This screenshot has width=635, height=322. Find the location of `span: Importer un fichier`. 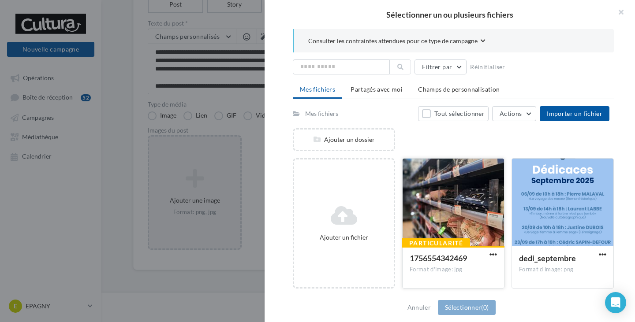

span: Importer un fichier is located at coordinates (574, 113).